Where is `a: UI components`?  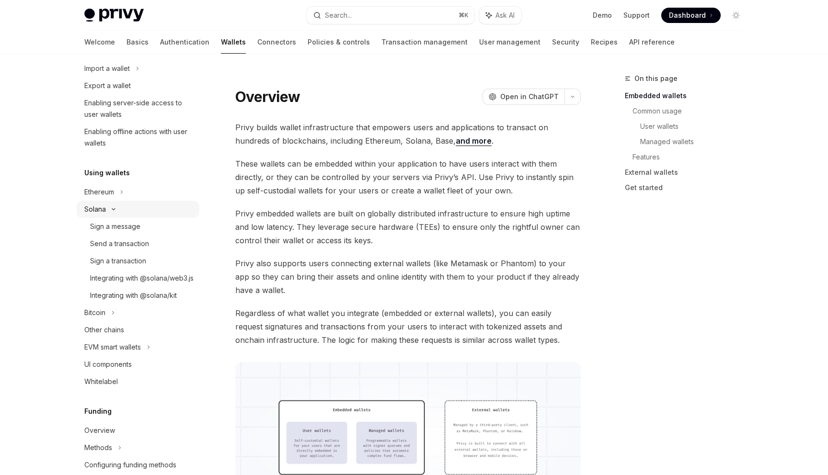
a: UI components is located at coordinates (138, 365).